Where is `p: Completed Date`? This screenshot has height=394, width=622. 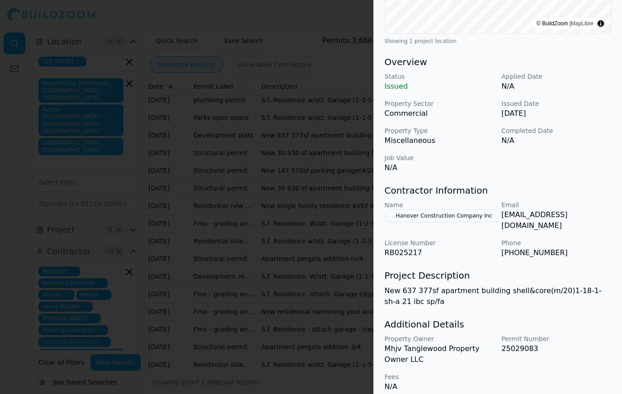
p: Completed Date is located at coordinates (556, 131).